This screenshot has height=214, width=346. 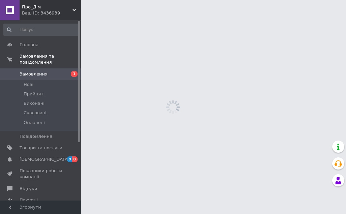 I want to click on span: Оплачені, so click(x=34, y=123).